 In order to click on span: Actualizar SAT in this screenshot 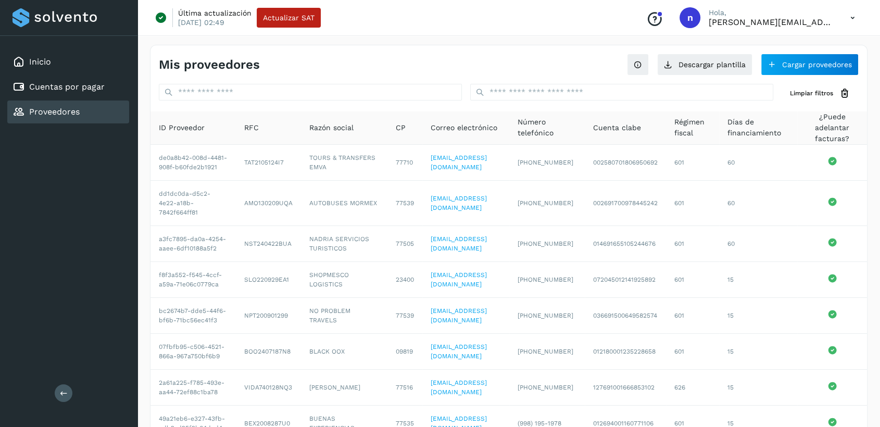, I will do `click(289, 18)`.